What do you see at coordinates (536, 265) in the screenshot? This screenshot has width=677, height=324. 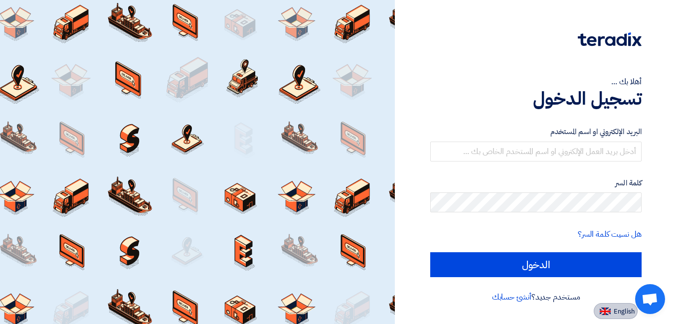 I see `input: الدخول` at bounding box center [536, 265].